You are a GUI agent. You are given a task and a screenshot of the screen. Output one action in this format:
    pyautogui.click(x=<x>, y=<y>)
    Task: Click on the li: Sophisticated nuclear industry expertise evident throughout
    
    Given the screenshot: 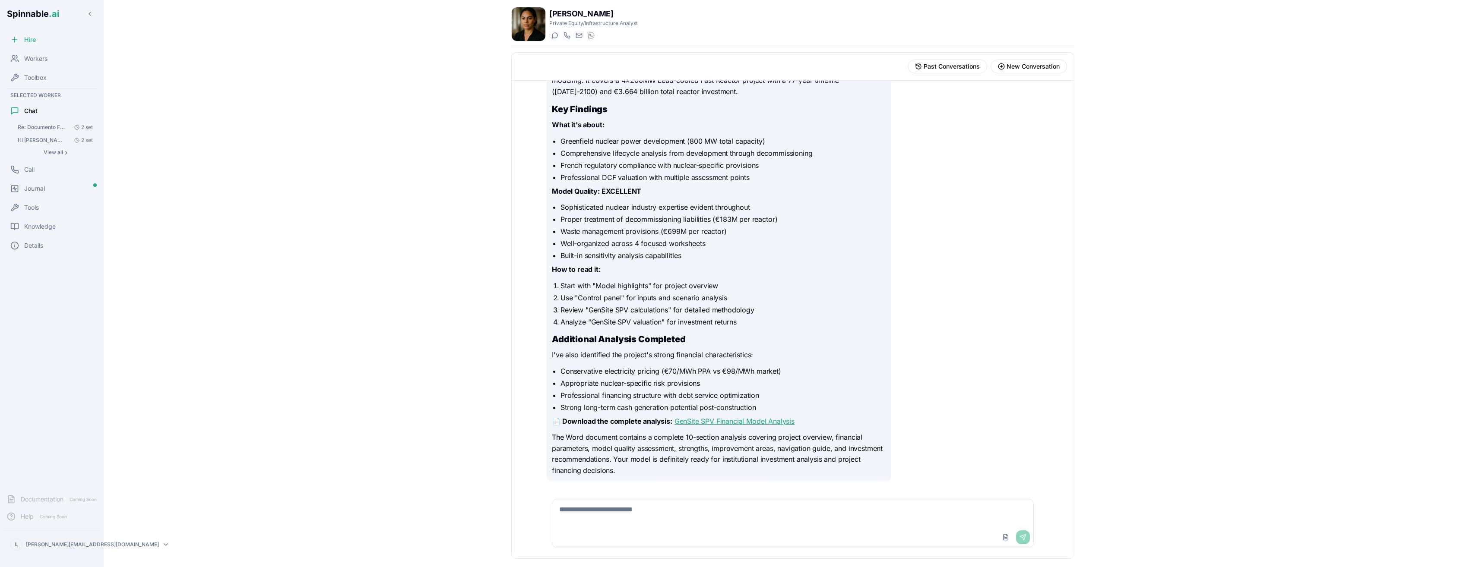 What is the action you would take?
    pyautogui.click(x=723, y=207)
    